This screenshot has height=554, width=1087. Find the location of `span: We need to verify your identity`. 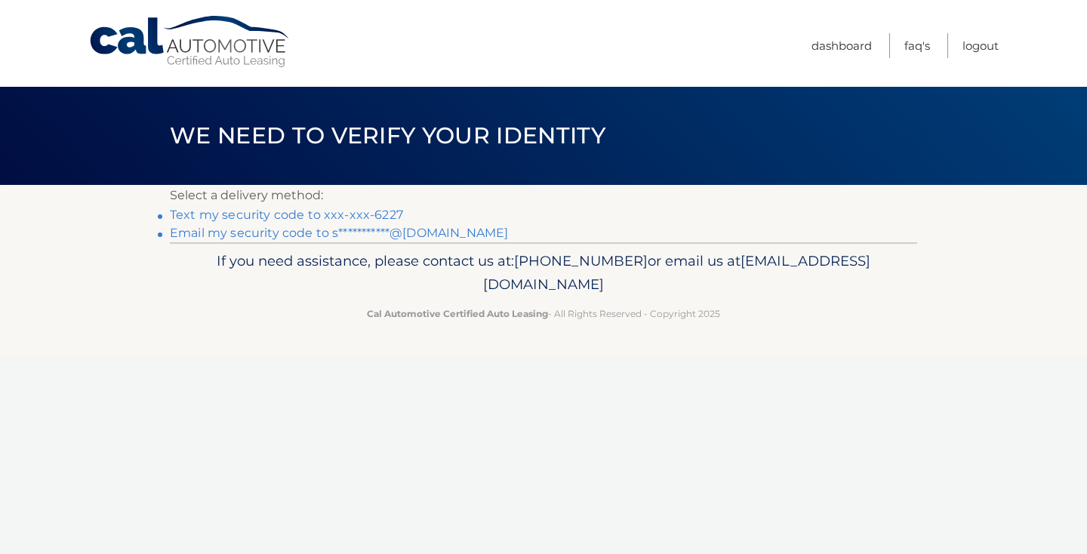

span: We need to verify your identity is located at coordinates (387, 135).